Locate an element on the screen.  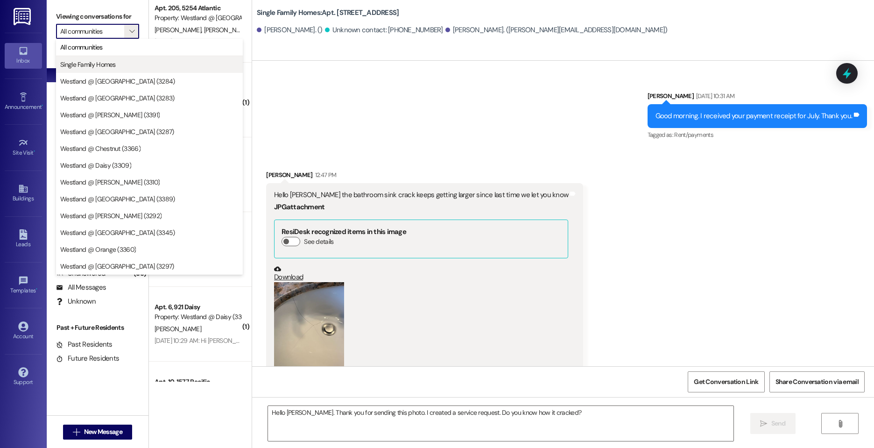
span: Westland @ Orange (3360) is located at coordinates (98, 249).